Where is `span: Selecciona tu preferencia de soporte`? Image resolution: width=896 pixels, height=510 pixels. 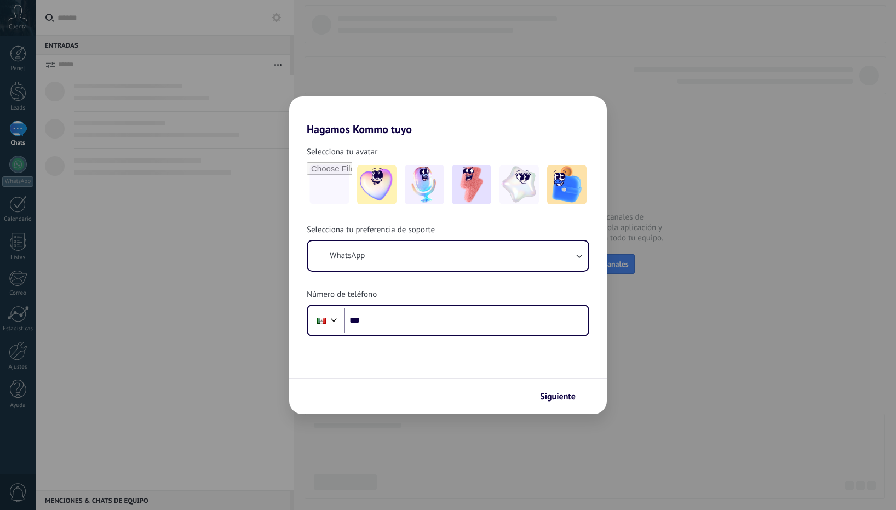 span: Selecciona tu preferencia de soporte is located at coordinates (371, 230).